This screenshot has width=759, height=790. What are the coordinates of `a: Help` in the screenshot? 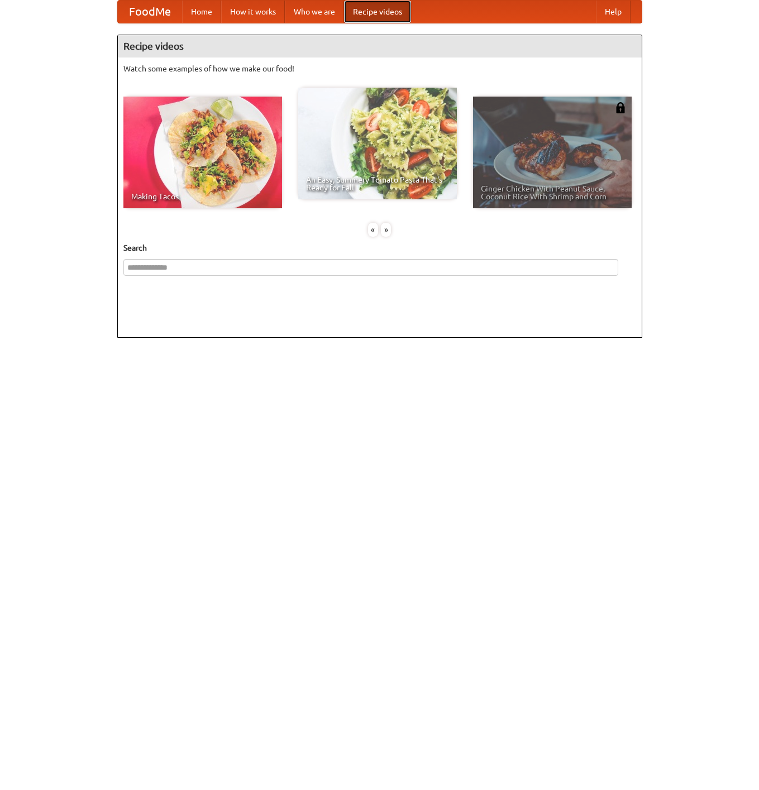 It's located at (613, 12).